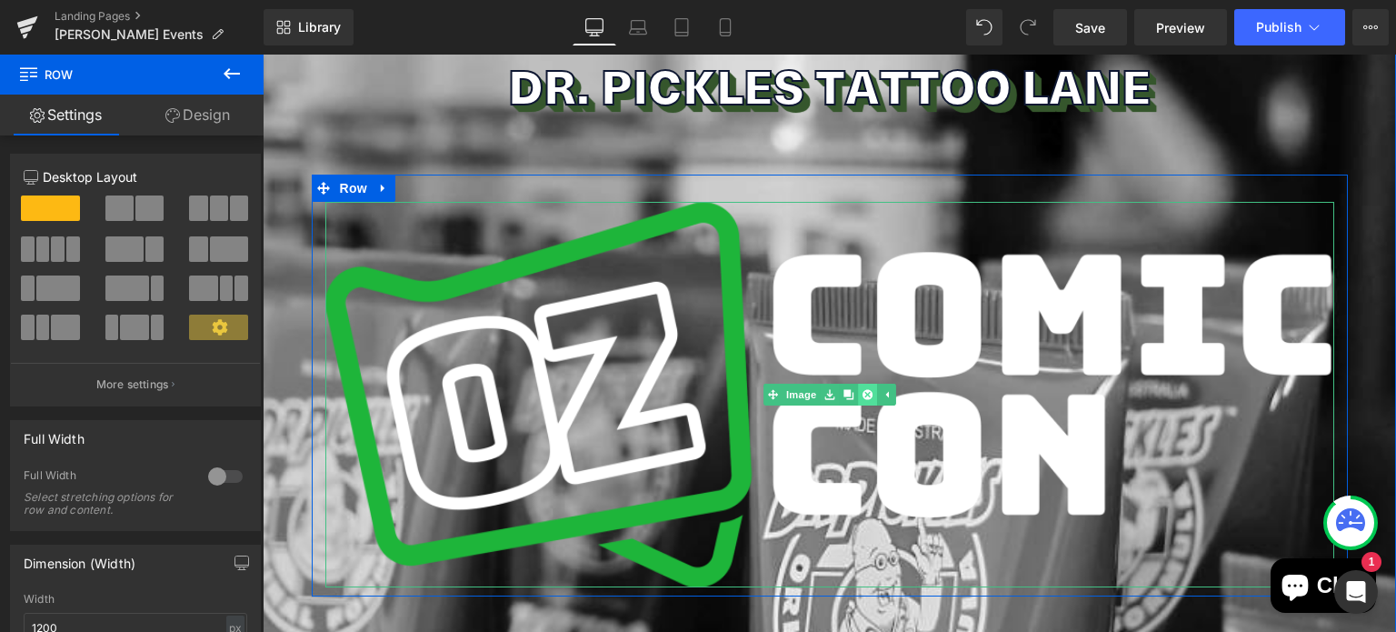 The height and width of the screenshot is (632, 1396). Describe the element at coordinates (197, 115) in the screenshot. I see `a: Design` at that location.